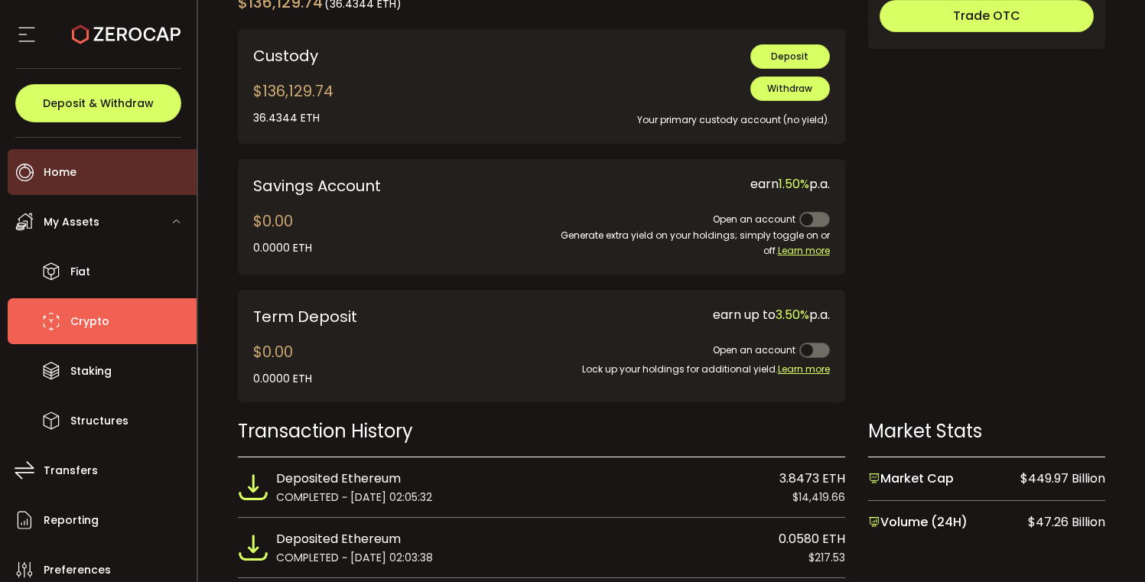 The image size is (1145, 582). I want to click on span: 3.8473 ETH, so click(812, 479).